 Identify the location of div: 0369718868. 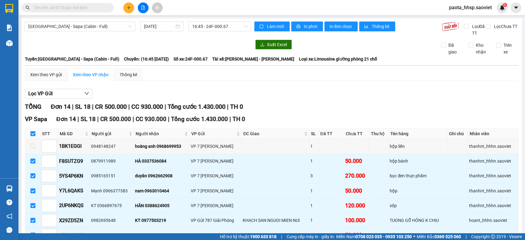
(162, 236).